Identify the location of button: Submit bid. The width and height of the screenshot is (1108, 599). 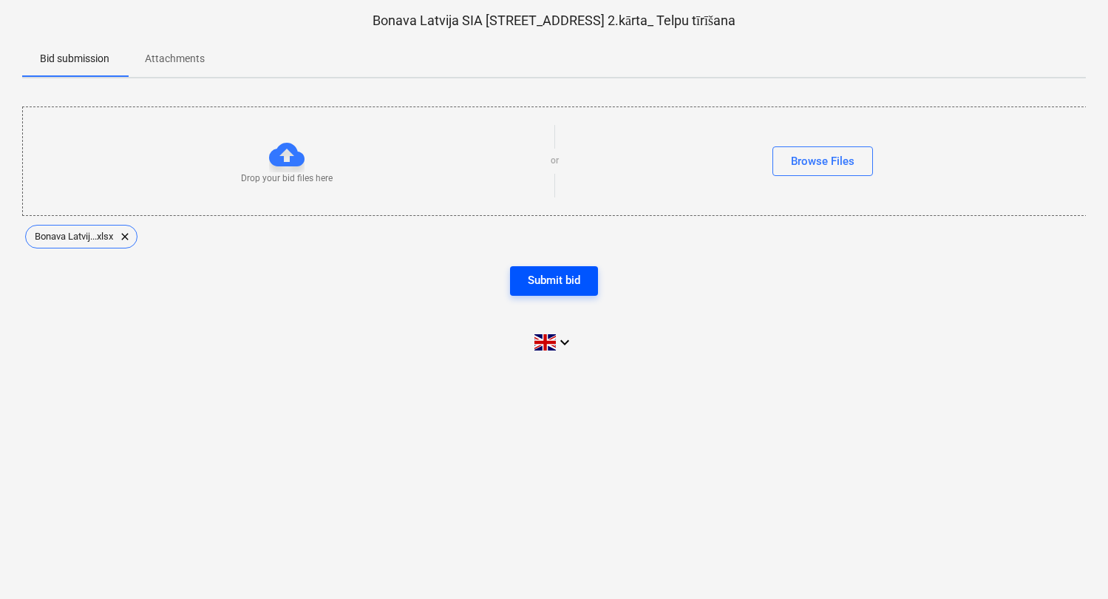
(554, 281).